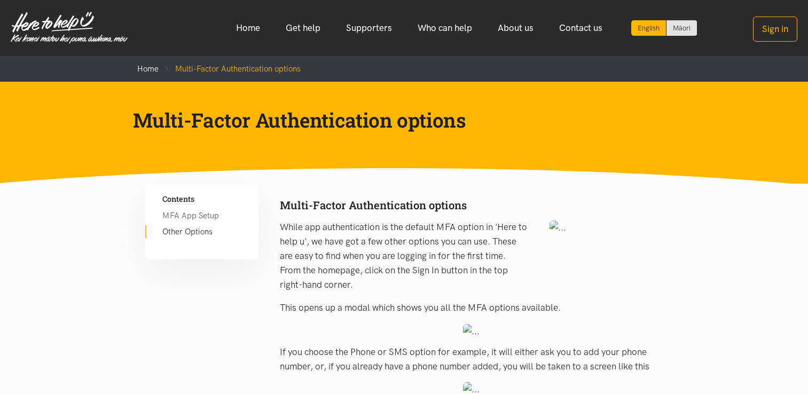 The width and height of the screenshot is (808, 394). What do you see at coordinates (471, 206) in the screenshot?
I see `div: Multi-Factor Authentication options` at bounding box center [471, 206].